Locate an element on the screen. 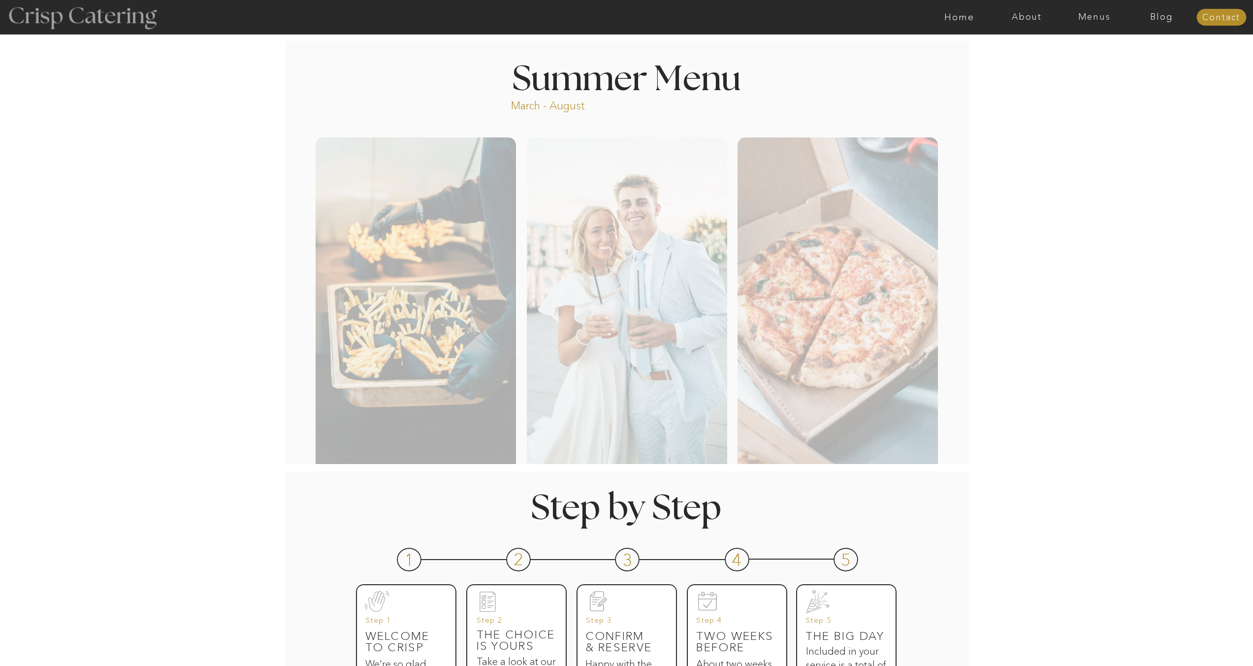 The image size is (1253, 666). h3: The big day is located at coordinates (846, 637).